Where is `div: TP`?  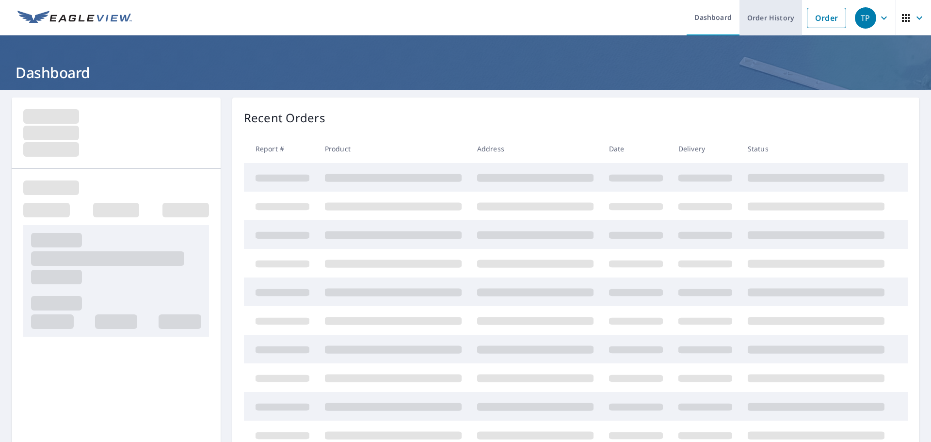 div: TP is located at coordinates (865, 18).